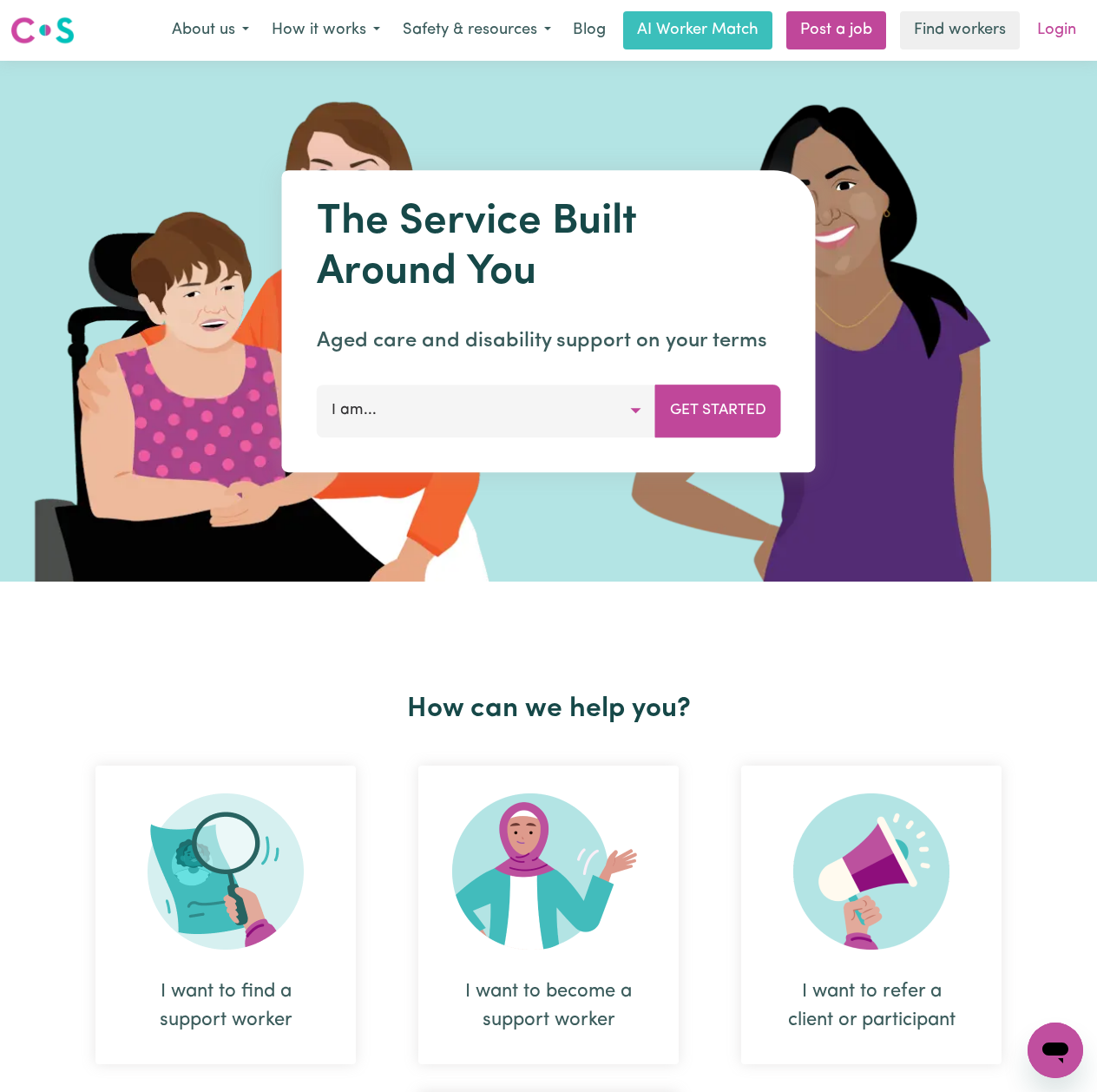 This screenshot has width=1097, height=1092. Describe the element at coordinates (486, 410) in the screenshot. I see `button: I am...` at that location.